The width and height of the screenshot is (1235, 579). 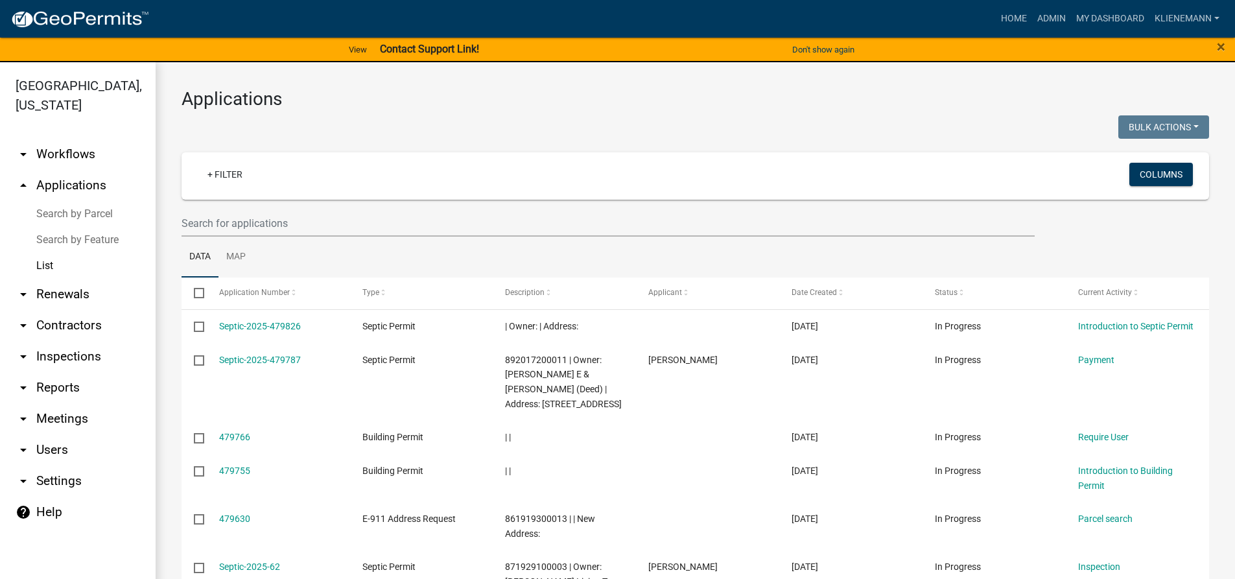 I want to click on a: View, so click(x=358, y=49).